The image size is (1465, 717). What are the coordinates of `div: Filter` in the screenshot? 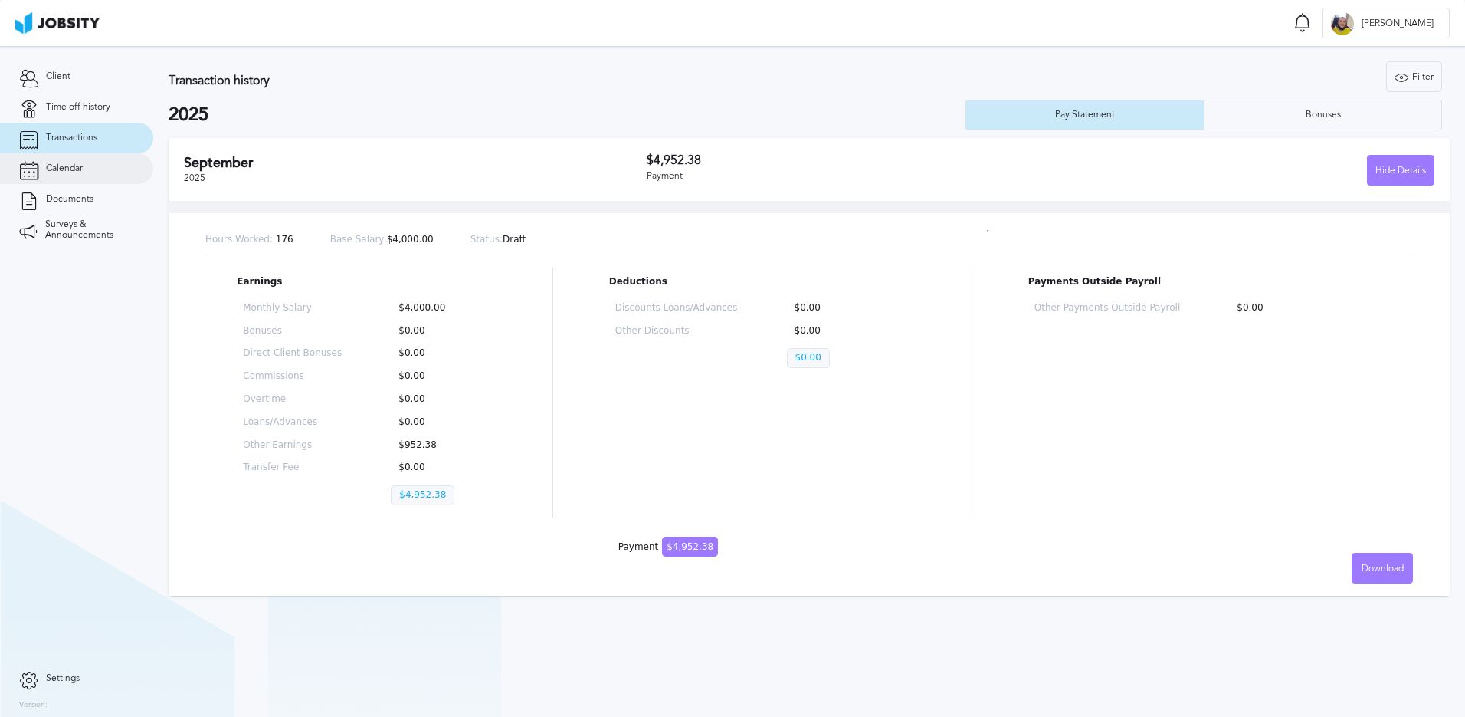 It's located at (1414, 77).